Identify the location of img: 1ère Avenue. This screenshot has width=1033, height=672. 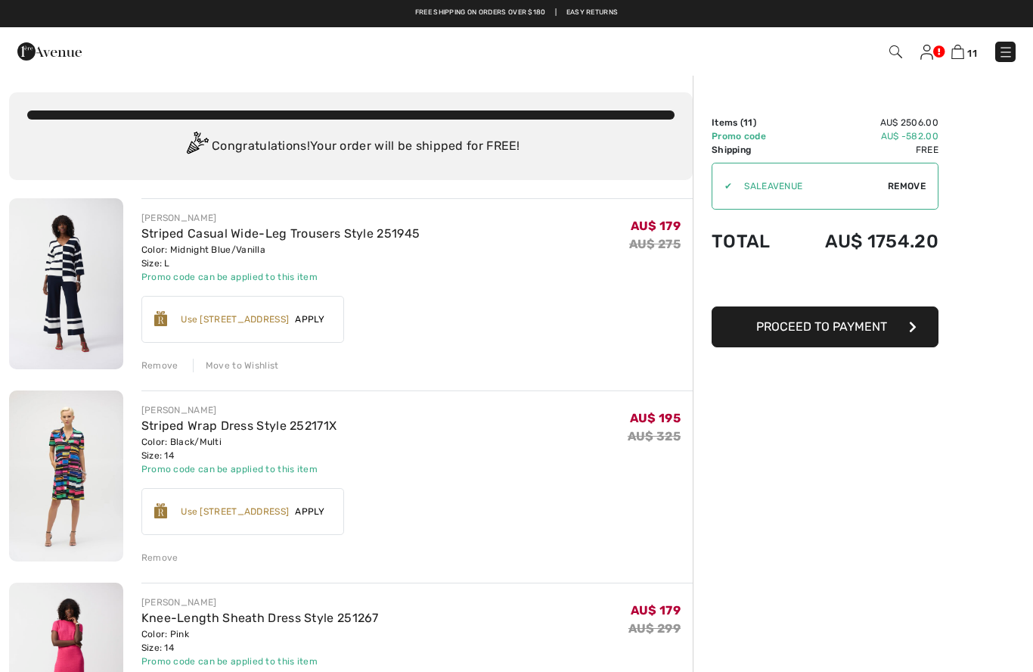
(49, 51).